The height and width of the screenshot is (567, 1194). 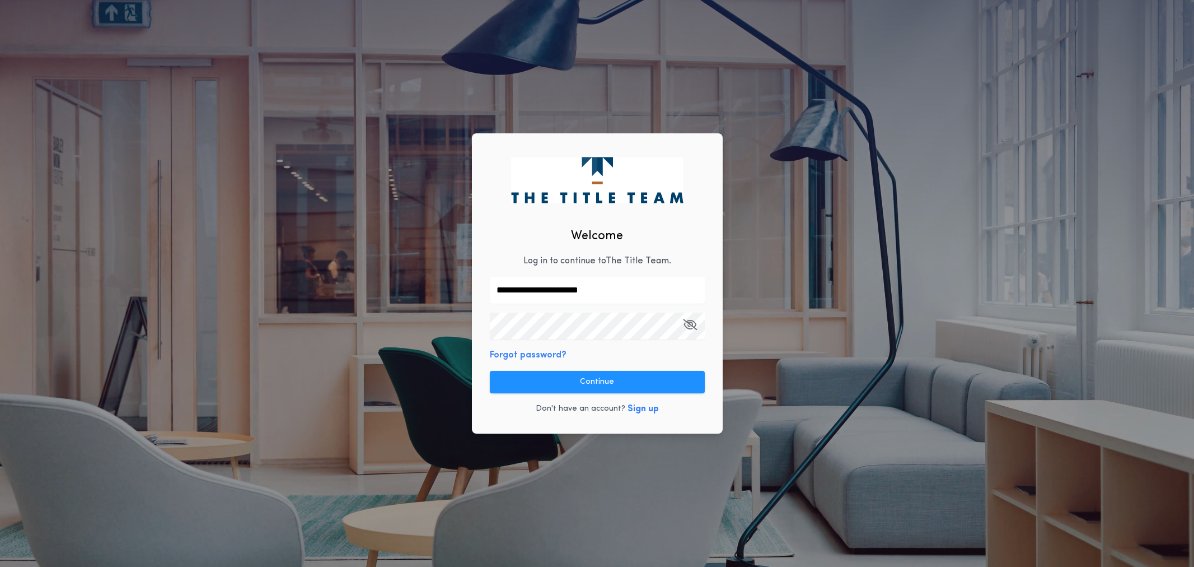 What do you see at coordinates (597, 180) in the screenshot?
I see `img: logo` at bounding box center [597, 180].